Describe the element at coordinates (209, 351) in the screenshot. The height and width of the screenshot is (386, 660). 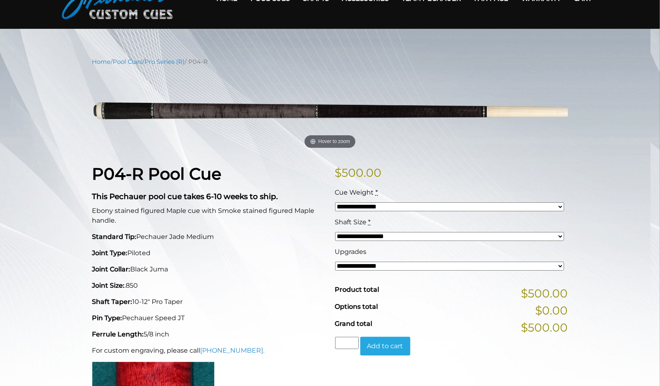
I see `p: For custom engraving, please call` at that location.